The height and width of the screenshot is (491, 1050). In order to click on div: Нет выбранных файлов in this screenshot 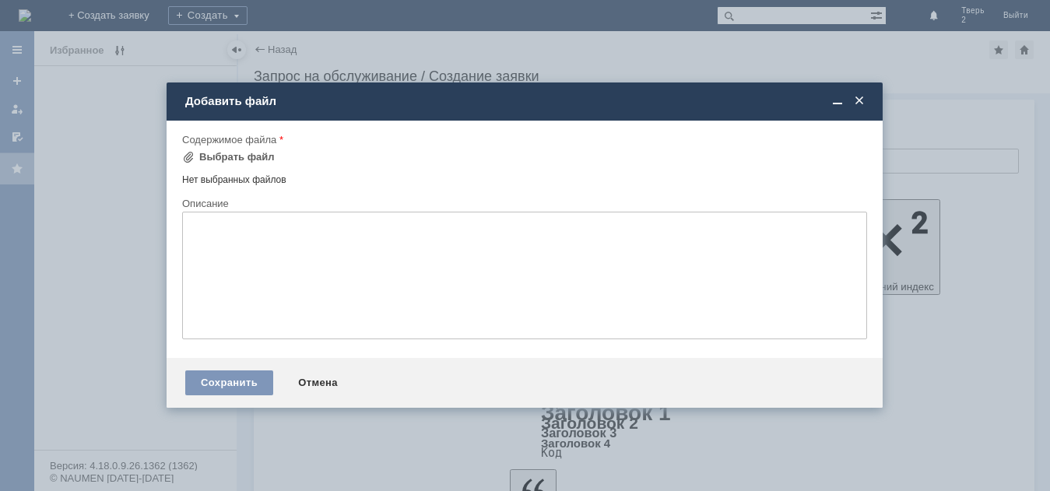, I will do `click(524, 177)`.